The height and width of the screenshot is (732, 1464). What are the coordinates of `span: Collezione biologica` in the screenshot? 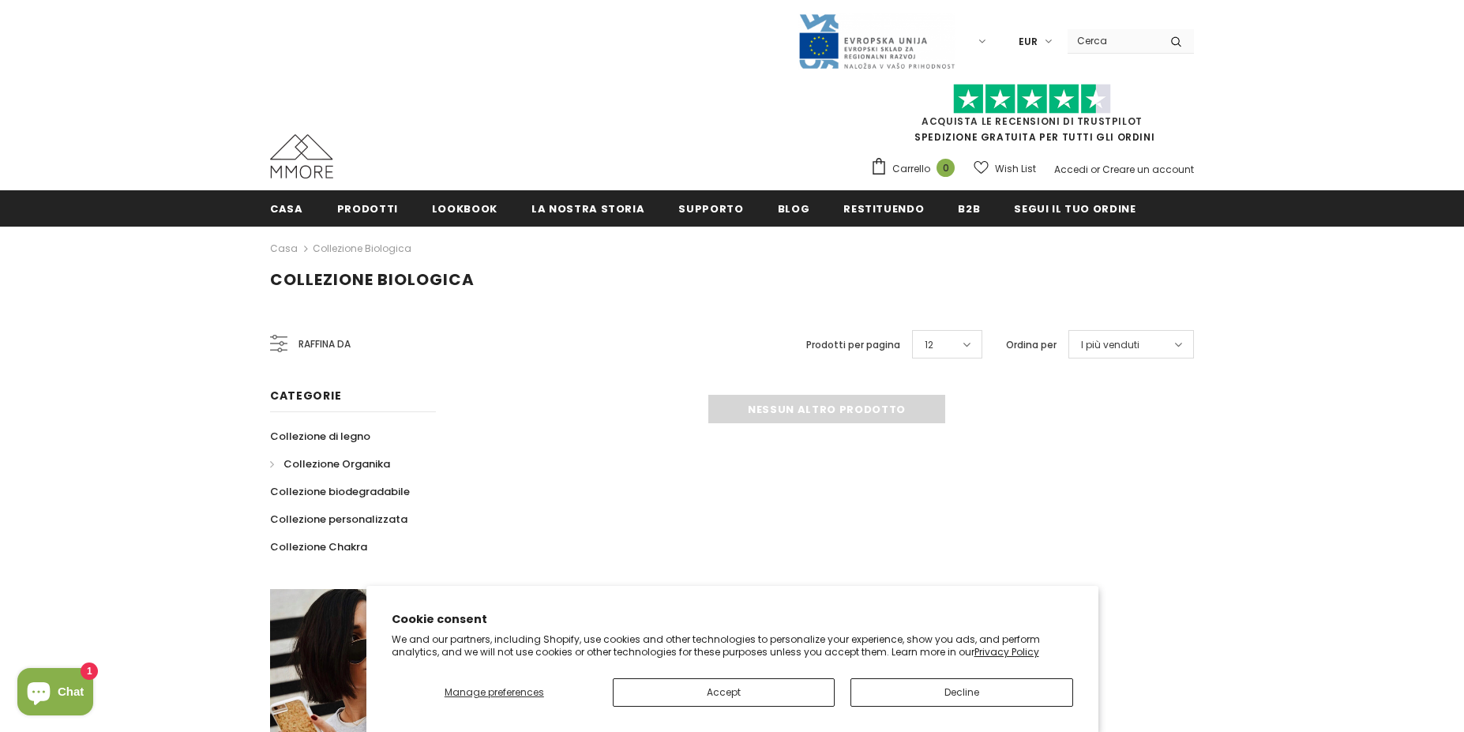 It's located at (372, 280).